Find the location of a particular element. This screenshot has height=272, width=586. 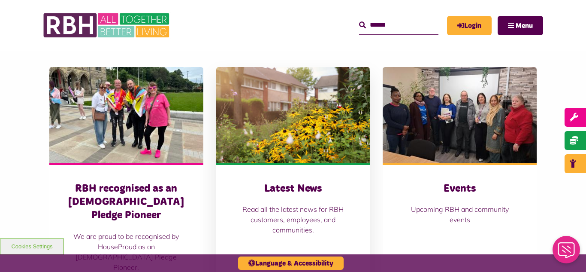

h3: Events is located at coordinates (460, 188).